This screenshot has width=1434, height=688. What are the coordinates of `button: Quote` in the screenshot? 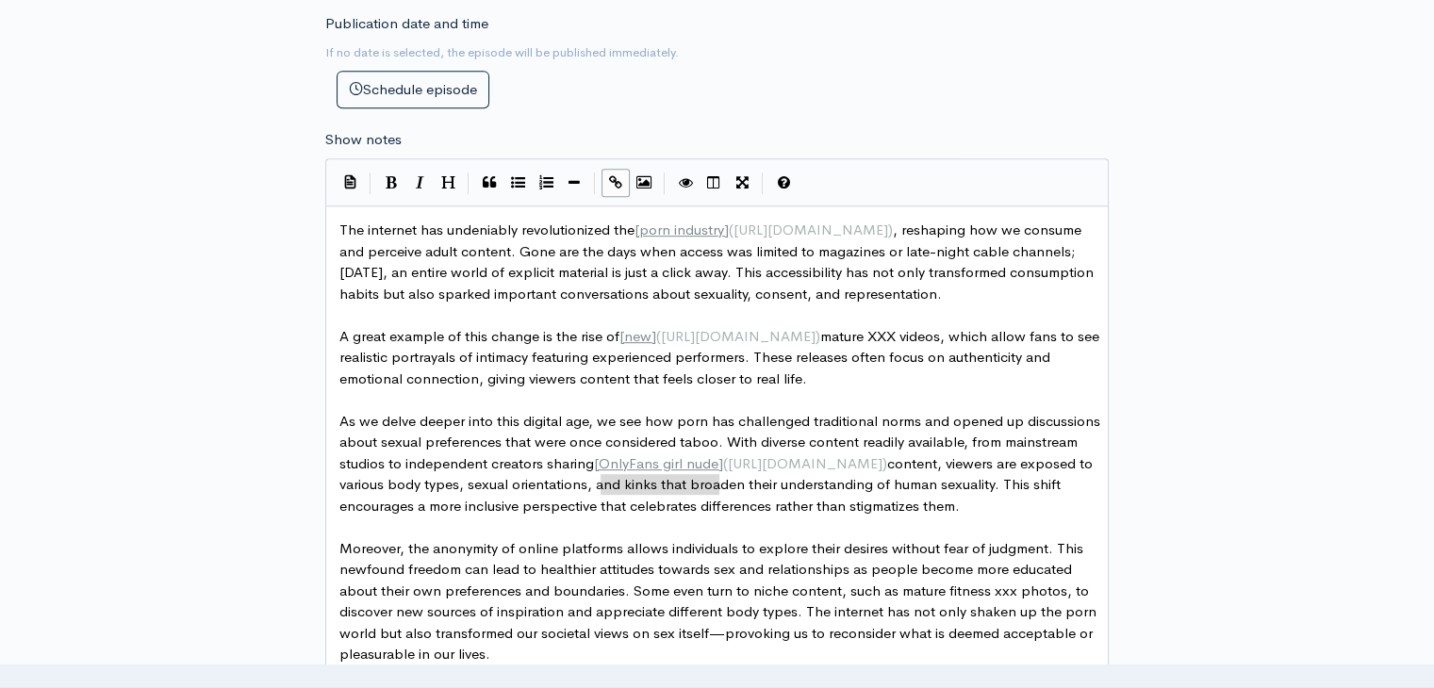 It's located at (489, 183).